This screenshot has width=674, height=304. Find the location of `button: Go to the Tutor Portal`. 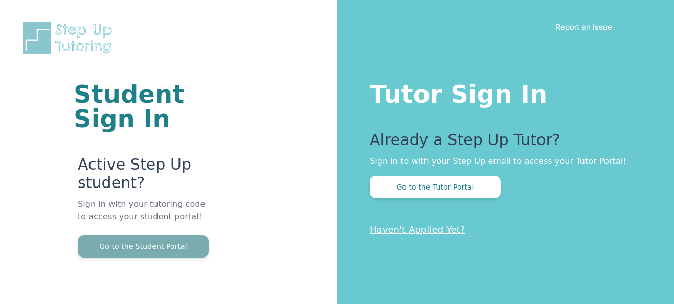

button: Go to the Tutor Portal is located at coordinates (436, 187).